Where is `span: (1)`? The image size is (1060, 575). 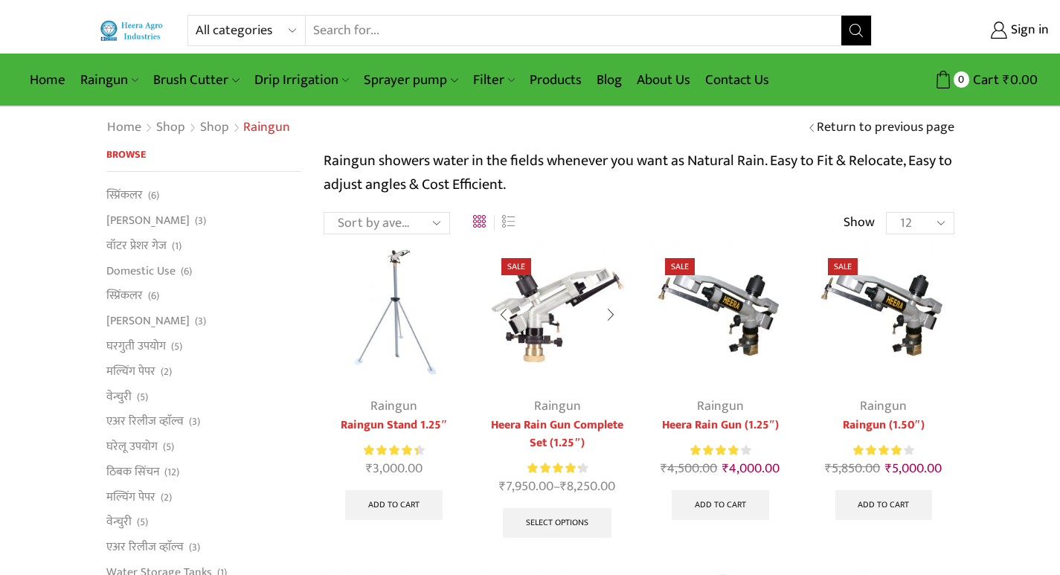 span: (1) is located at coordinates (176, 246).